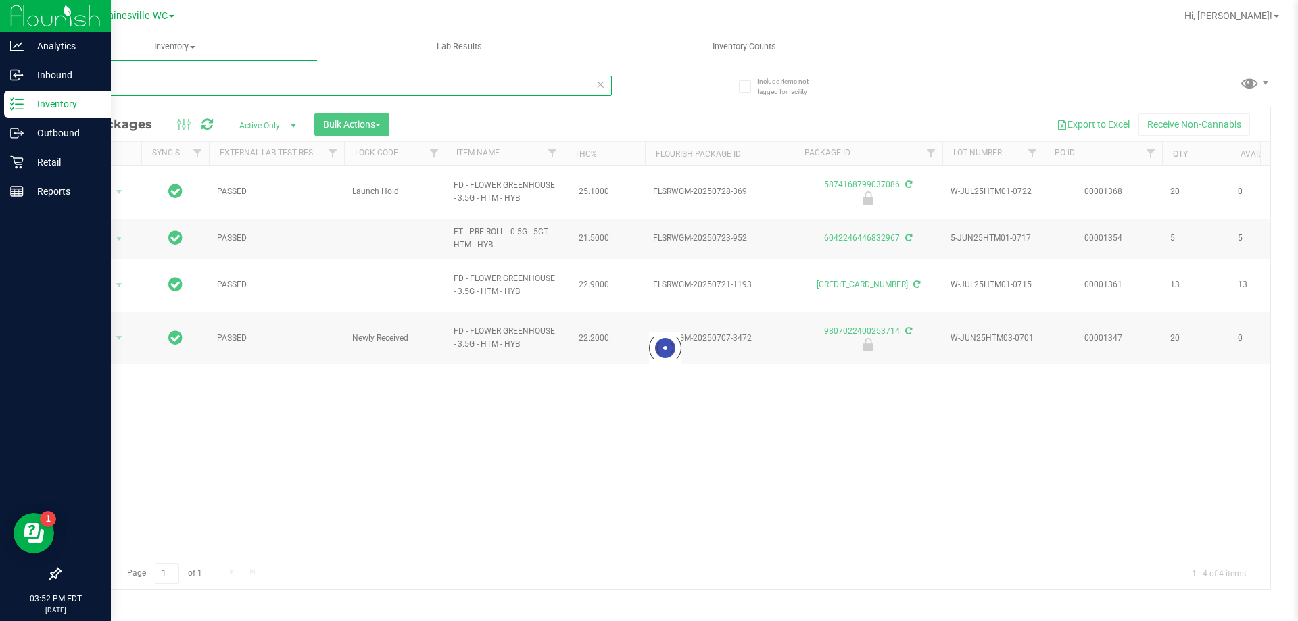 Image resolution: width=1298 pixels, height=621 pixels. Describe the element at coordinates (17, 75) in the screenshot. I see `inline-svg: Inbound` at that location.